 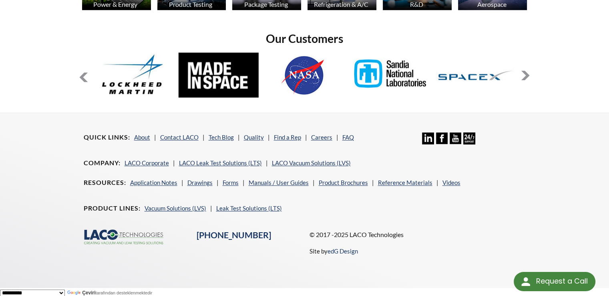 What do you see at coordinates (343, 251) in the screenshot?
I see `a: edG Design` at bounding box center [343, 251].